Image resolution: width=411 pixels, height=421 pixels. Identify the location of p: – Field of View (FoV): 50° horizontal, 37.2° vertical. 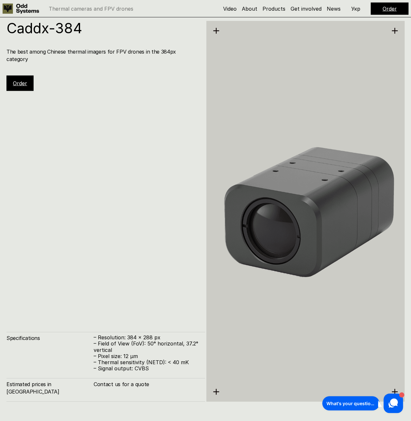
(146, 347).